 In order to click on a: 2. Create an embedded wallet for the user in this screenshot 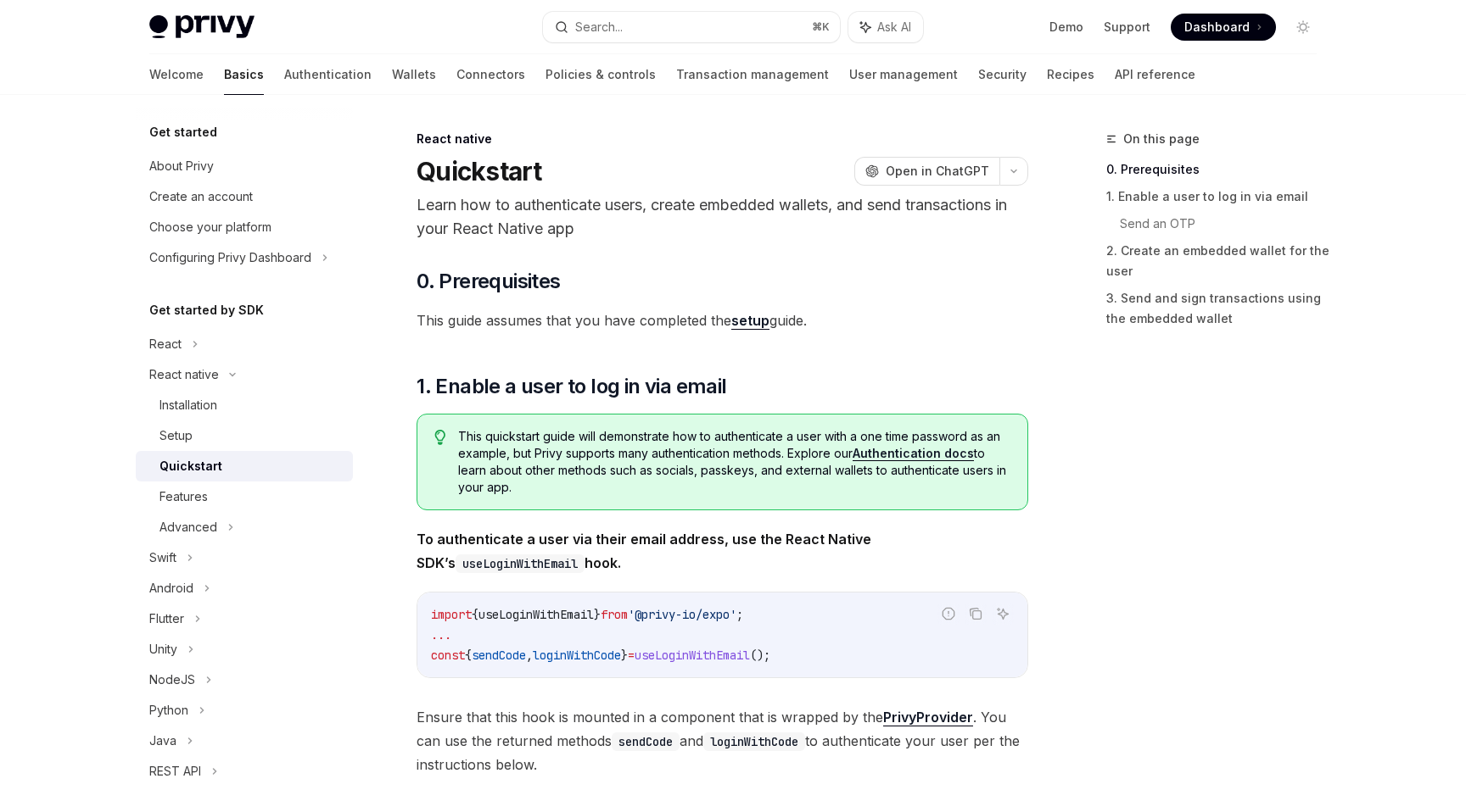, I will do `click(1218, 261)`.